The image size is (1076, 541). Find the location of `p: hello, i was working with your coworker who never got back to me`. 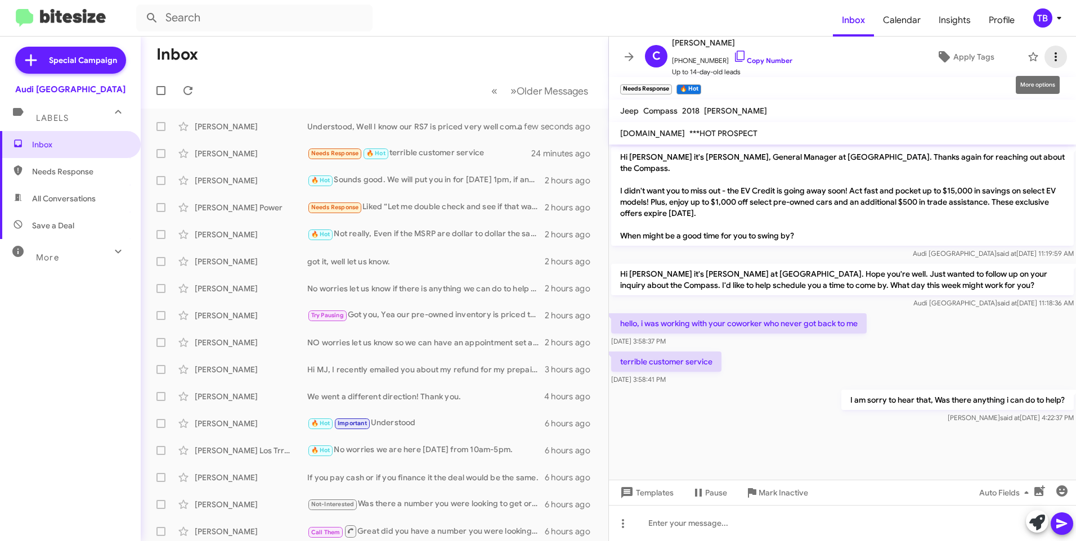

p: hello, i was working with your coworker who never got back to me is located at coordinates (739, 324).